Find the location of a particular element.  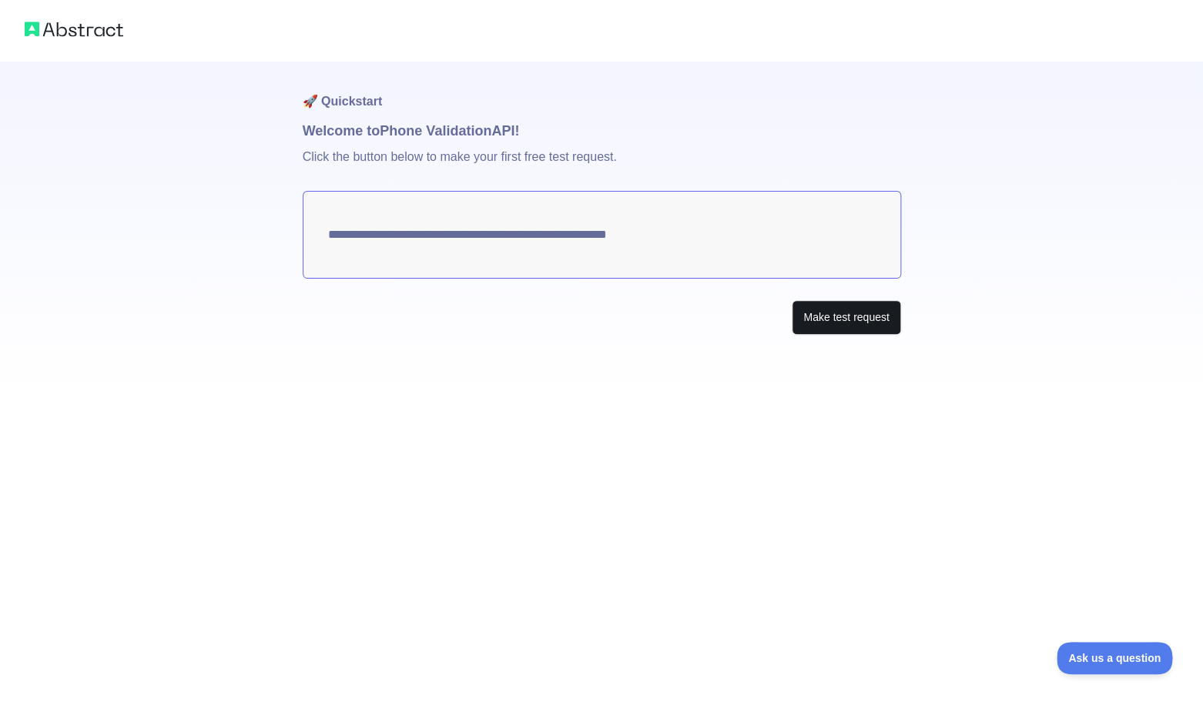

button: Make test request is located at coordinates (845, 317).